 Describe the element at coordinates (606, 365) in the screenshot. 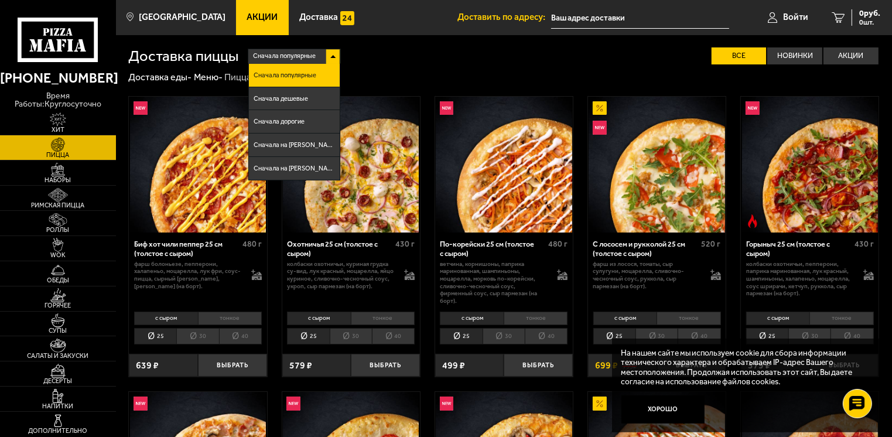

I see `span: 699 ₽` at that location.